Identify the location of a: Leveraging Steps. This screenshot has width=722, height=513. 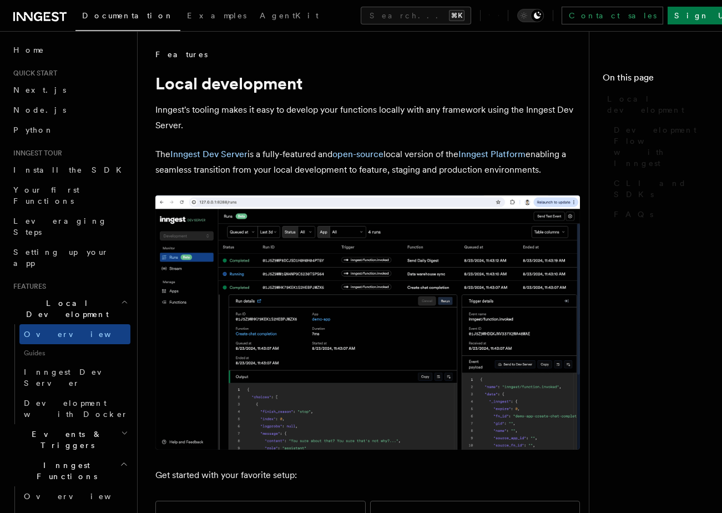
(69, 227).